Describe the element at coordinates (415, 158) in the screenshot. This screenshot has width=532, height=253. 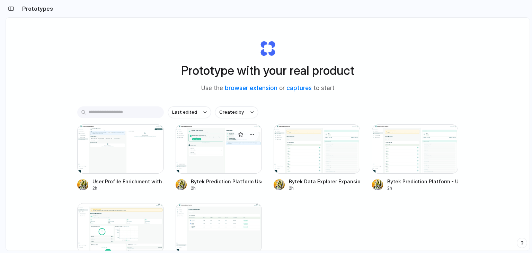
I see `a: Bytek Prediction Platform - Users Explorer EnhancementsBytek Prediction Platform - Users Explorer...` at that location.